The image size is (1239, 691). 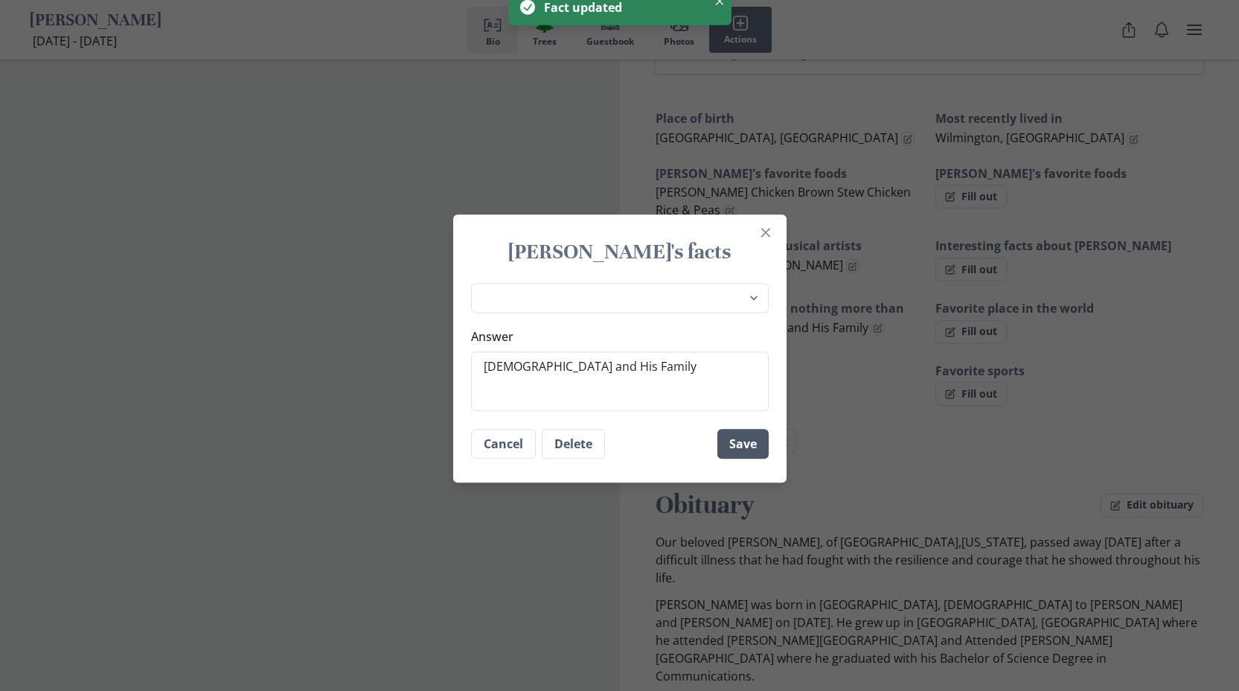 What do you see at coordinates (743, 444) in the screenshot?
I see `button: Save` at bounding box center [743, 444].